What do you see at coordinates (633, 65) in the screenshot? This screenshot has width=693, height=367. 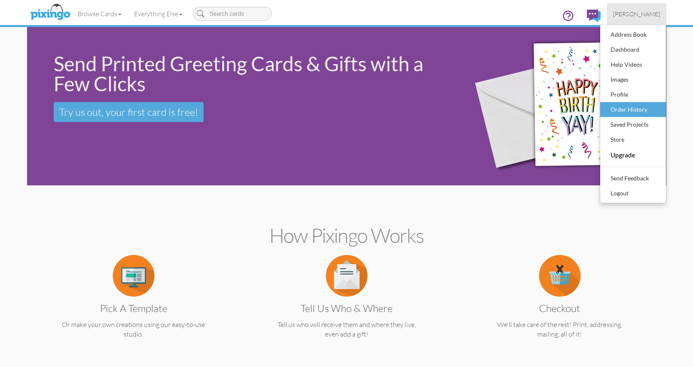 I see `div: Help Videos` at bounding box center [633, 65].